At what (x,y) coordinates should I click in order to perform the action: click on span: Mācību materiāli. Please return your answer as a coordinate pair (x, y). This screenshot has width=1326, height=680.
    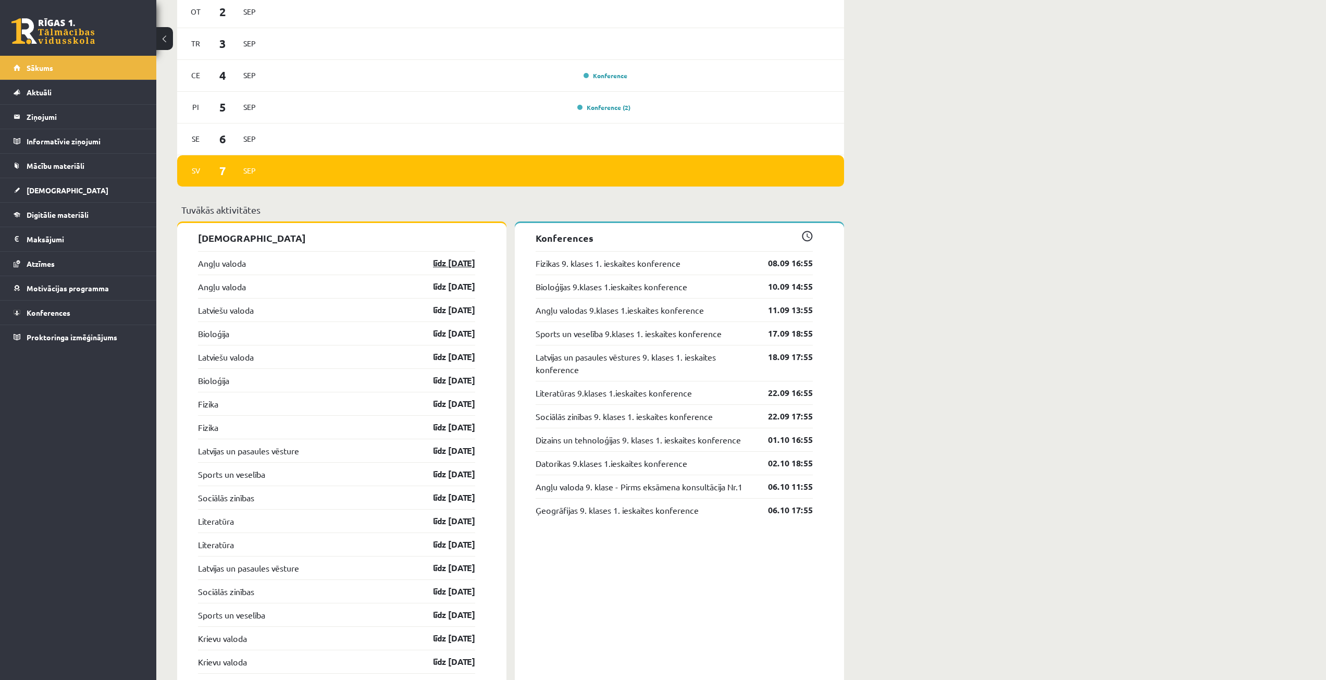
    Looking at the image, I should click on (55, 166).